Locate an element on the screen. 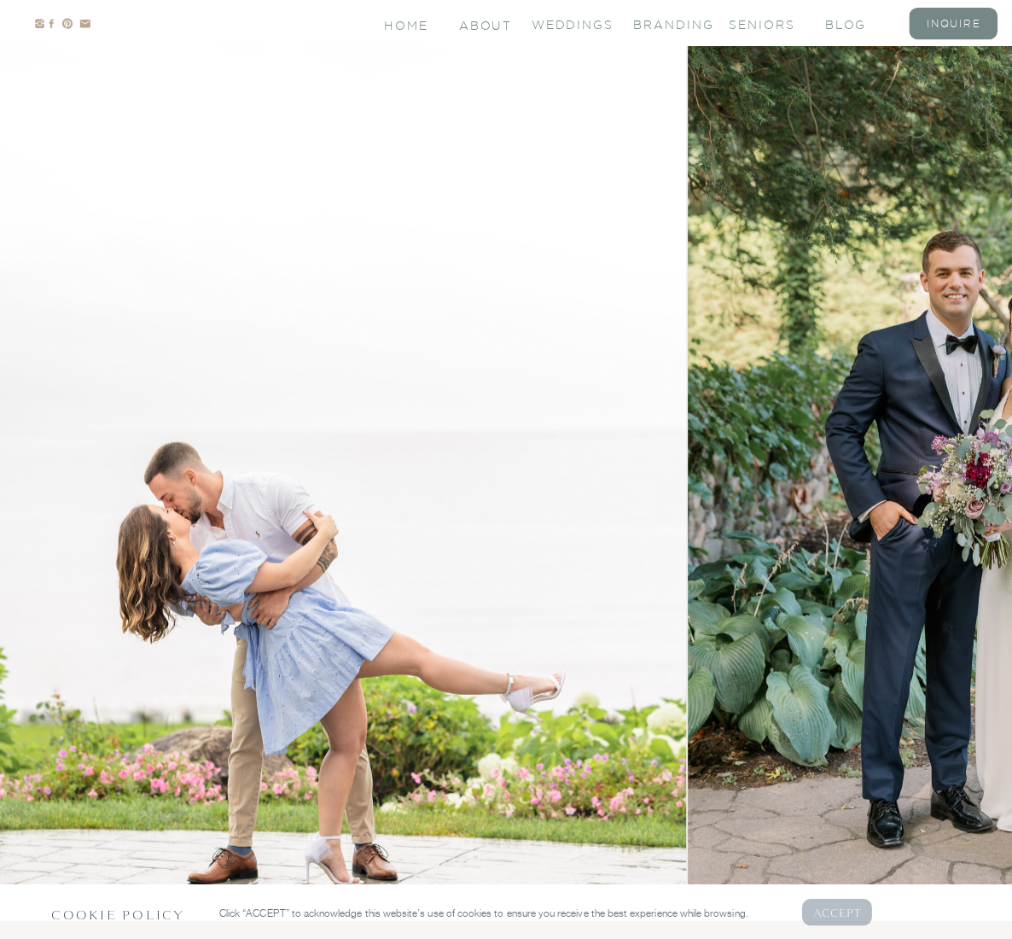 This screenshot has width=1012, height=939. nav: seniors is located at coordinates (762, 23).